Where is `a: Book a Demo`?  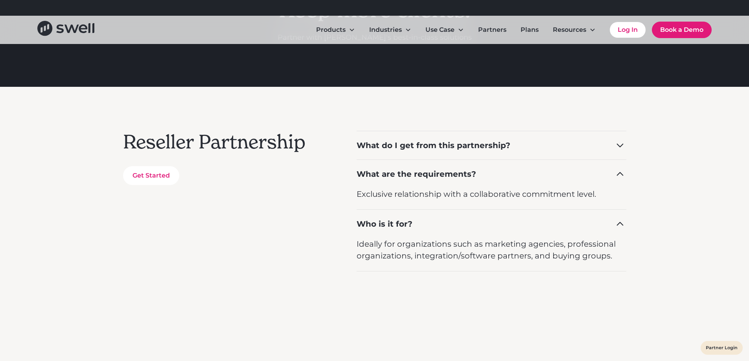
a: Book a Demo is located at coordinates (681, 30).